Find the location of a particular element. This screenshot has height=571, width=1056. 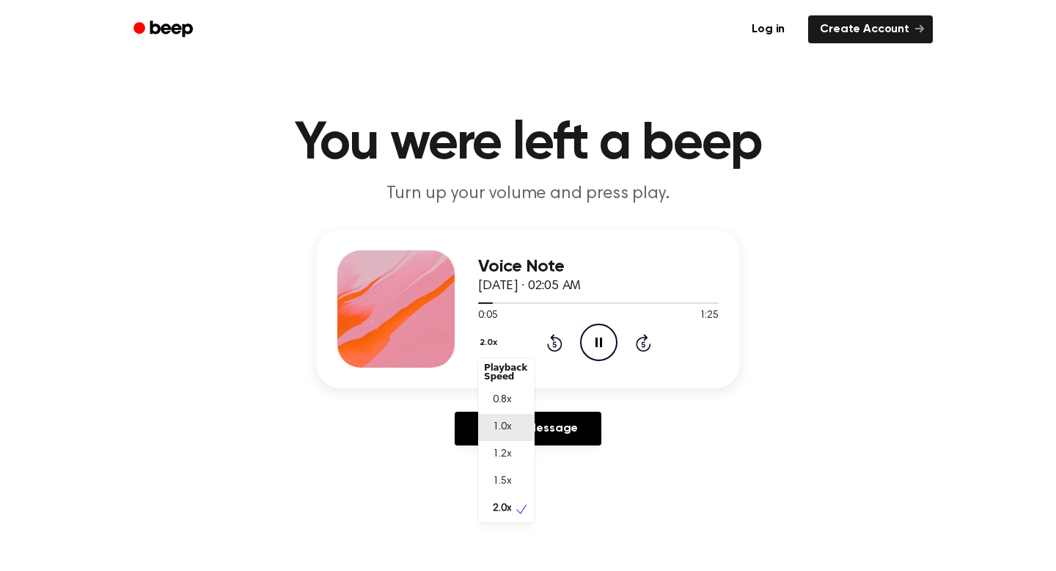

span: 2.0x is located at coordinates (502, 508).